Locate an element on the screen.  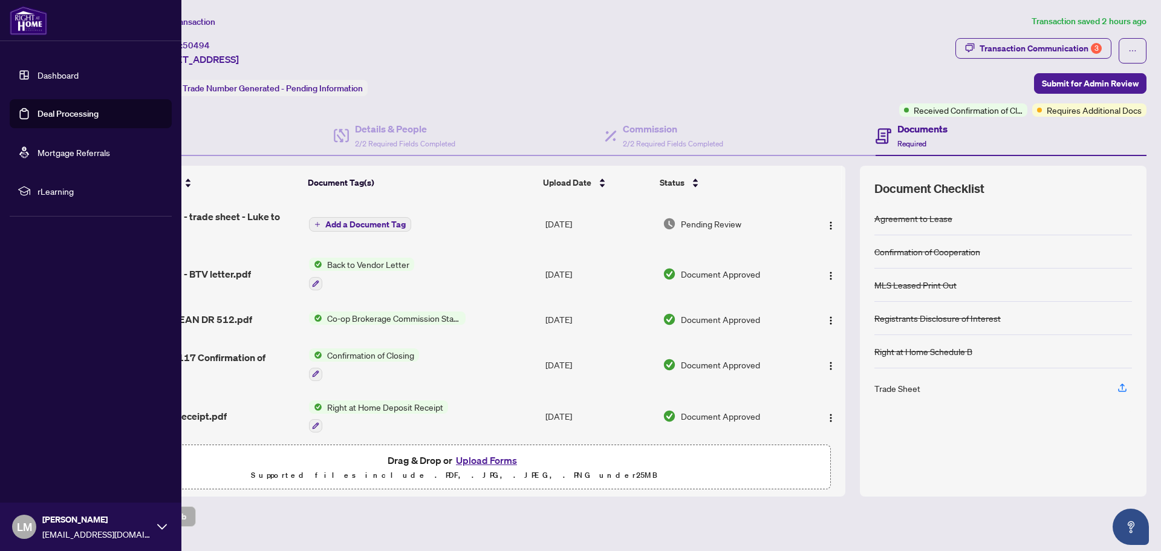
h4: Commission is located at coordinates (673, 129).